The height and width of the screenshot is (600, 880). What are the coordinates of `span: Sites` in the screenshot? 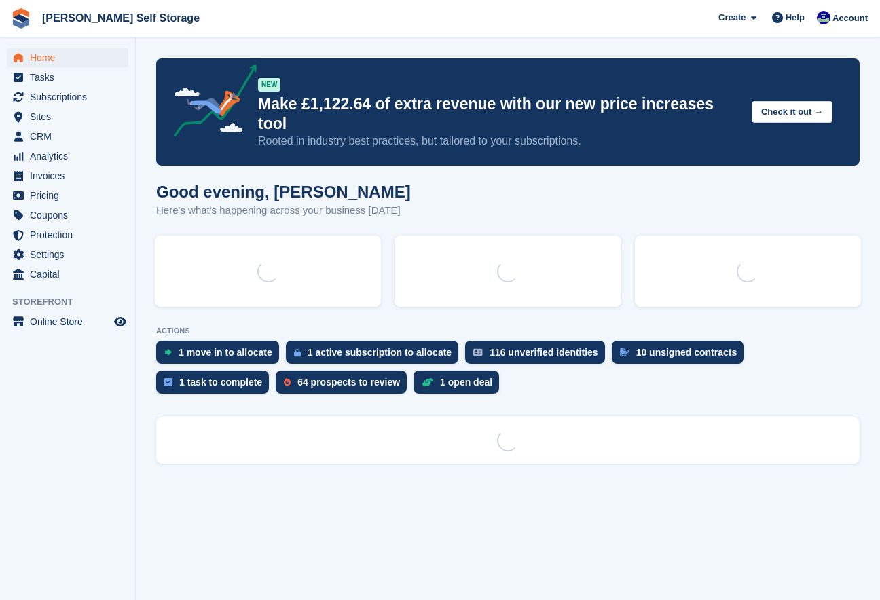 It's located at (71, 117).